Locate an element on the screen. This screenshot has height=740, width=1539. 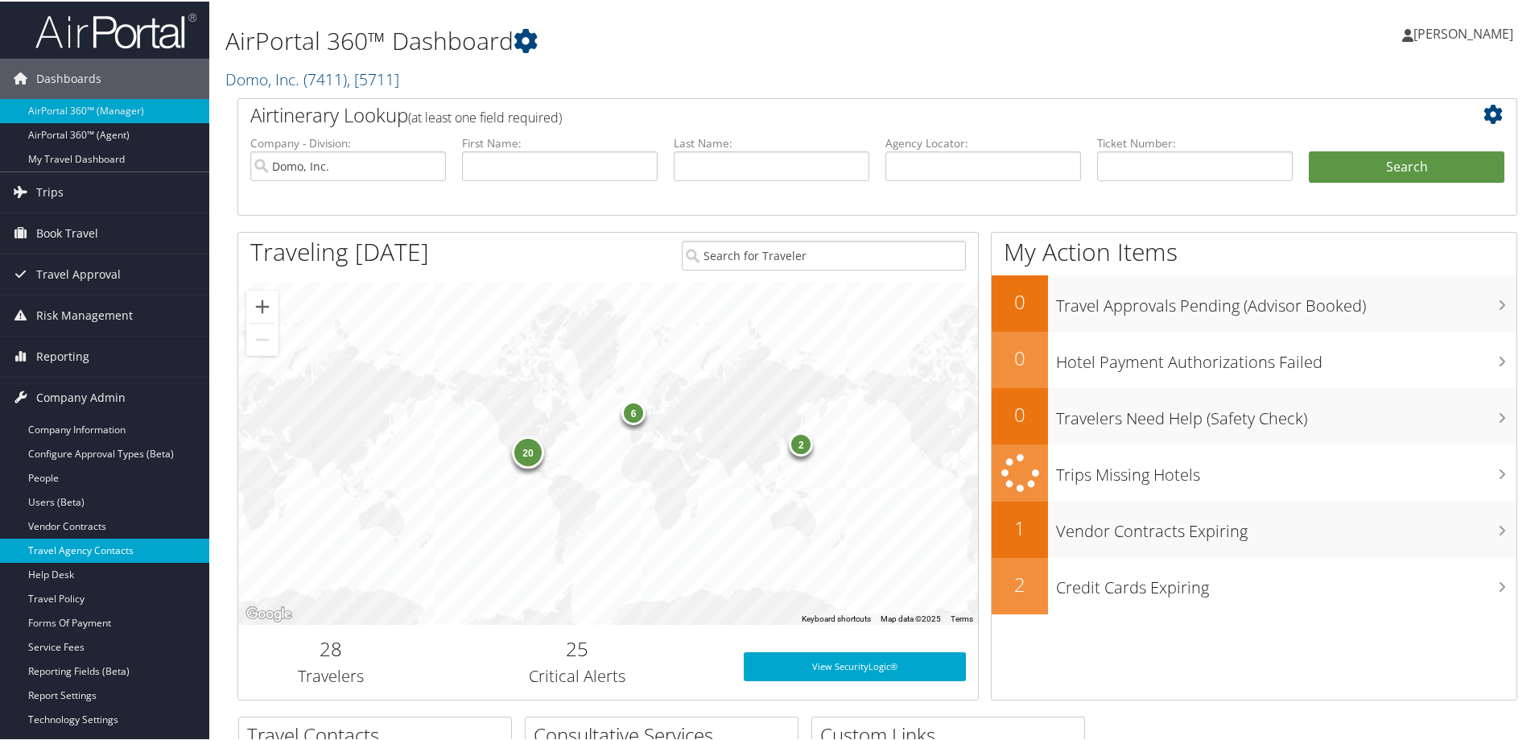
label: First Name: is located at coordinates (559, 142).